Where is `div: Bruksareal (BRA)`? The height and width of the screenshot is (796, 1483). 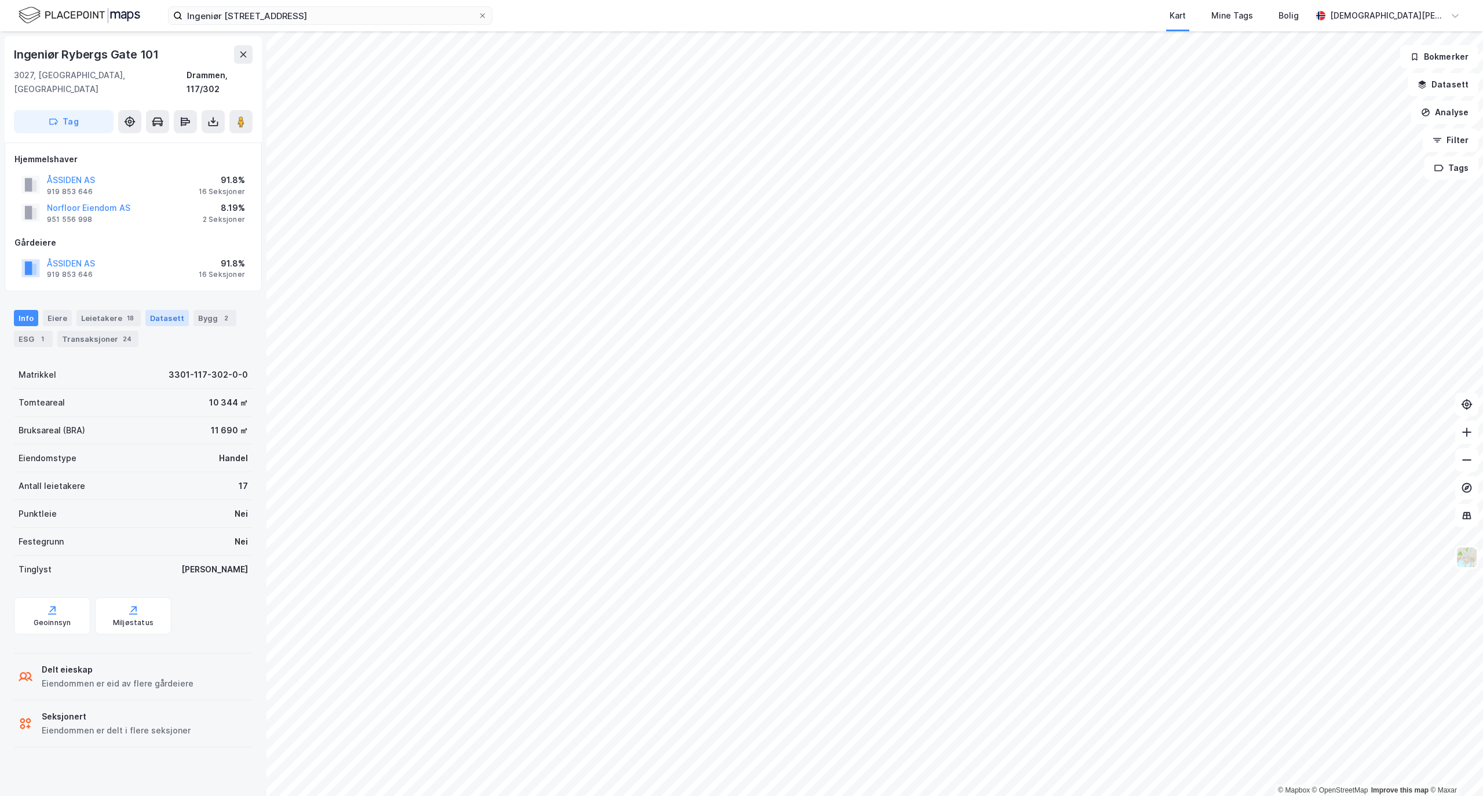 div: Bruksareal (BRA) is located at coordinates (52, 430).